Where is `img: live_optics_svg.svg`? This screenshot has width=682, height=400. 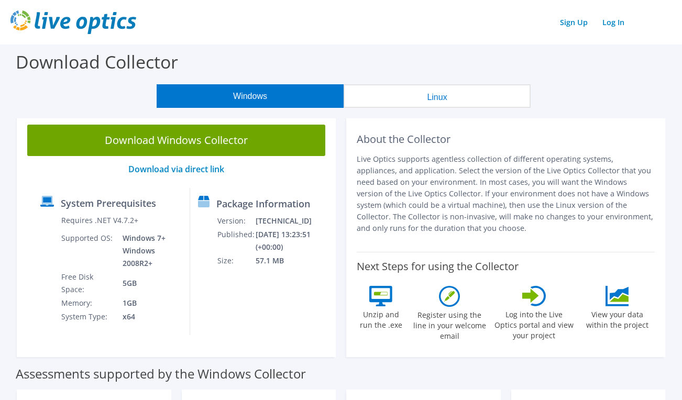
img: live_optics_svg.svg is located at coordinates (73, 22).